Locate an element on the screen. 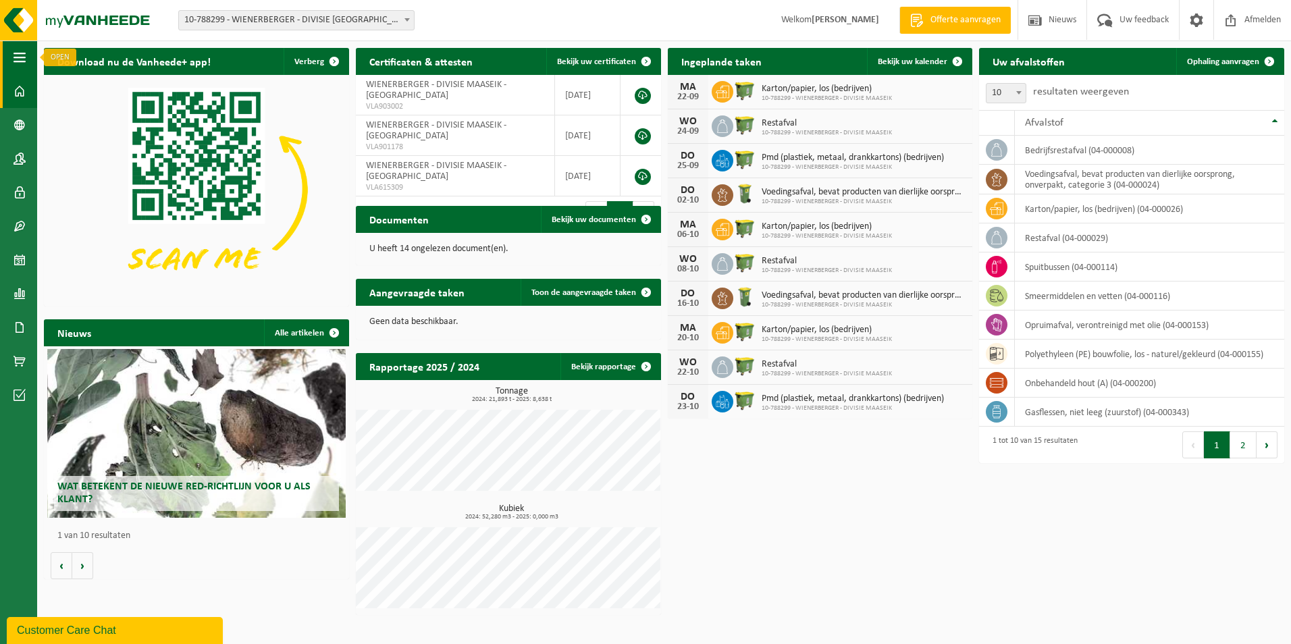 This screenshot has width=1291, height=644. a: Bekijk uw kalender is located at coordinates (919, 61).